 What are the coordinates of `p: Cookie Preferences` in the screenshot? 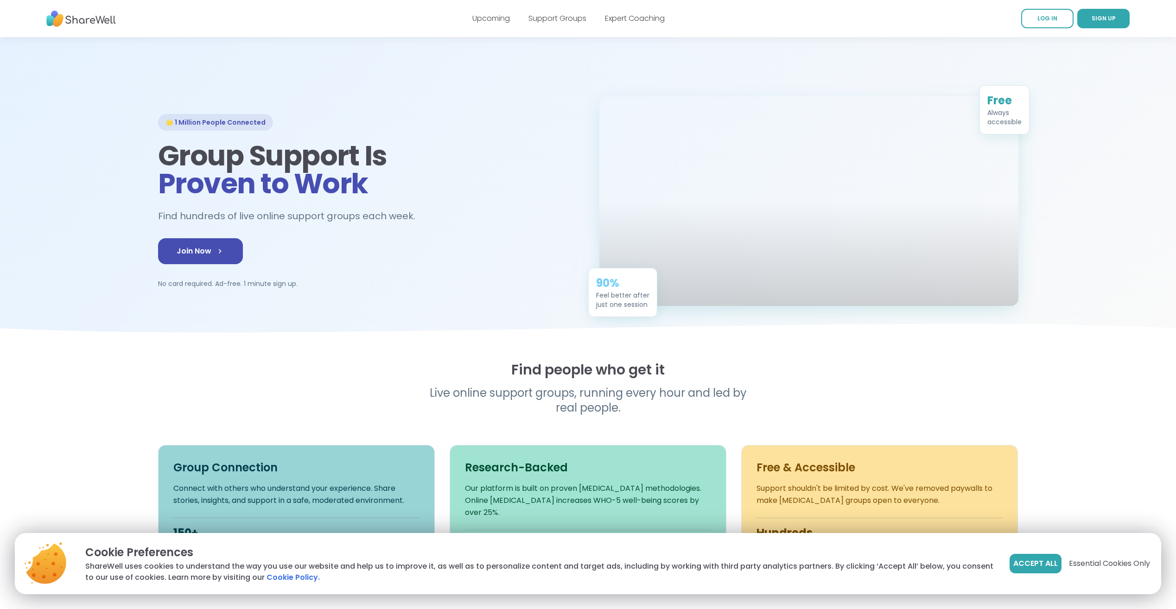 It's located at (540, 552).